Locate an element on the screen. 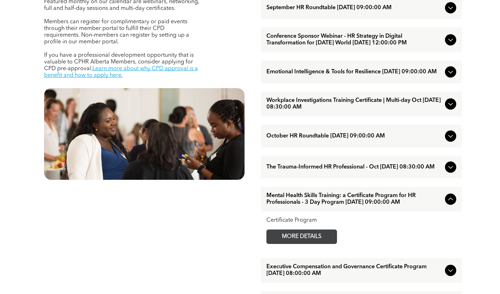  a: MORE DETAILS is located at coordinates (302, 237).